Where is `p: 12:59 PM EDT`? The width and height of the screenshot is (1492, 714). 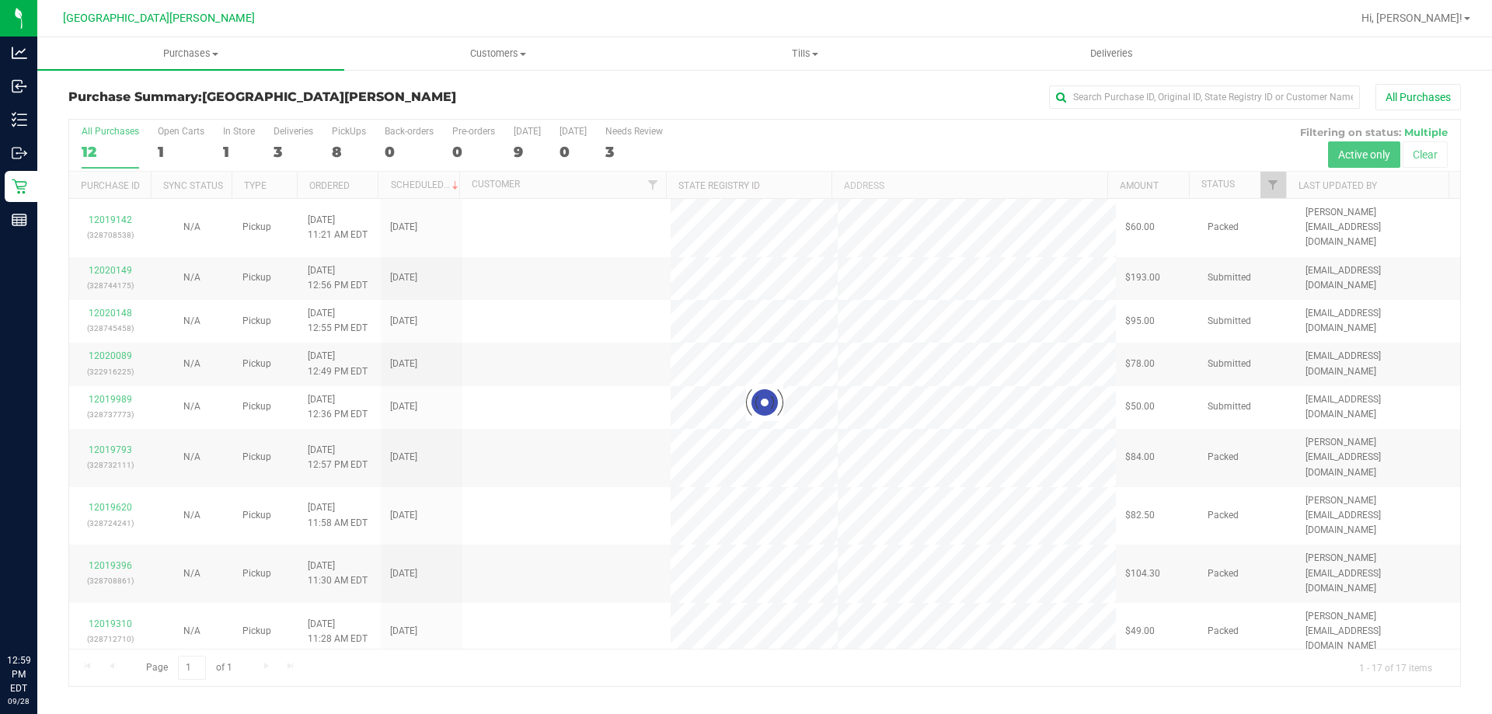
p: 12:59 PM EDT is located at coordinates (19, 675).